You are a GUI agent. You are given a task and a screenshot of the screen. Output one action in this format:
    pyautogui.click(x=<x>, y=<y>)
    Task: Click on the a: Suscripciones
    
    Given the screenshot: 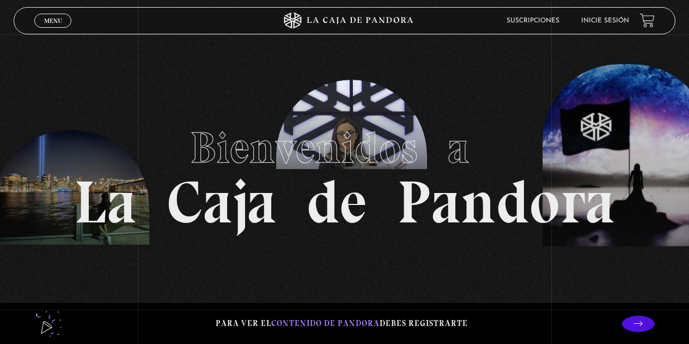 What is the action you would take?
    pyautogui.click(x=533, y=21)
    